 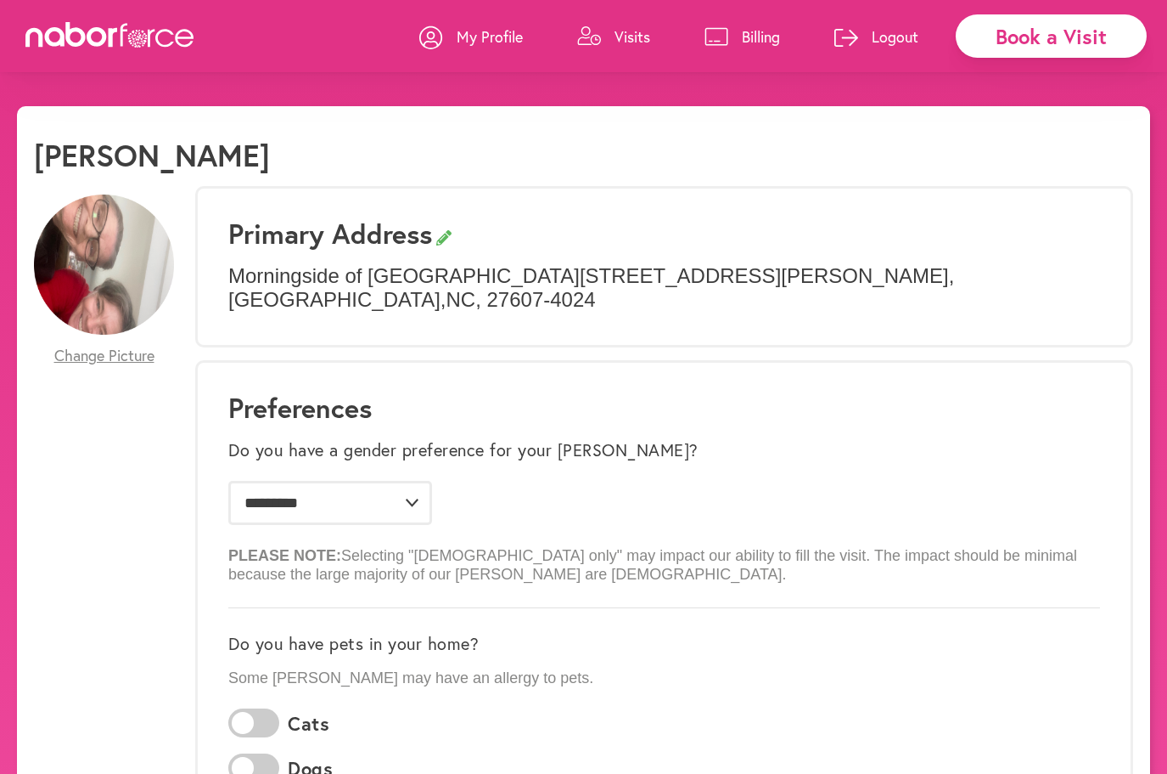 What do you see at coordinates (104, 264) in the screenshot?
I see `img: UYr9cF1Tk2OkmM4bccKv` at bounding box center [104, 264].